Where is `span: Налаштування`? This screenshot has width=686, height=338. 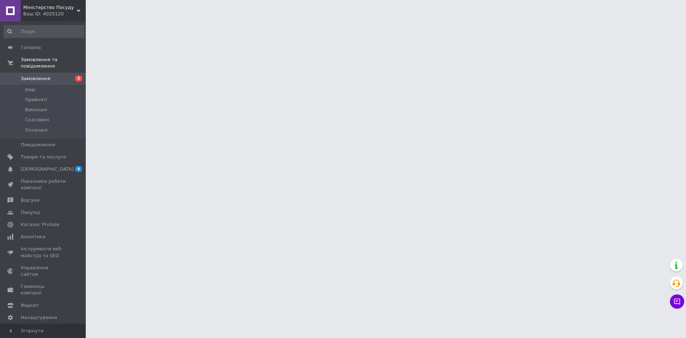 span: Налаштування is located at coordinates (39, 317).